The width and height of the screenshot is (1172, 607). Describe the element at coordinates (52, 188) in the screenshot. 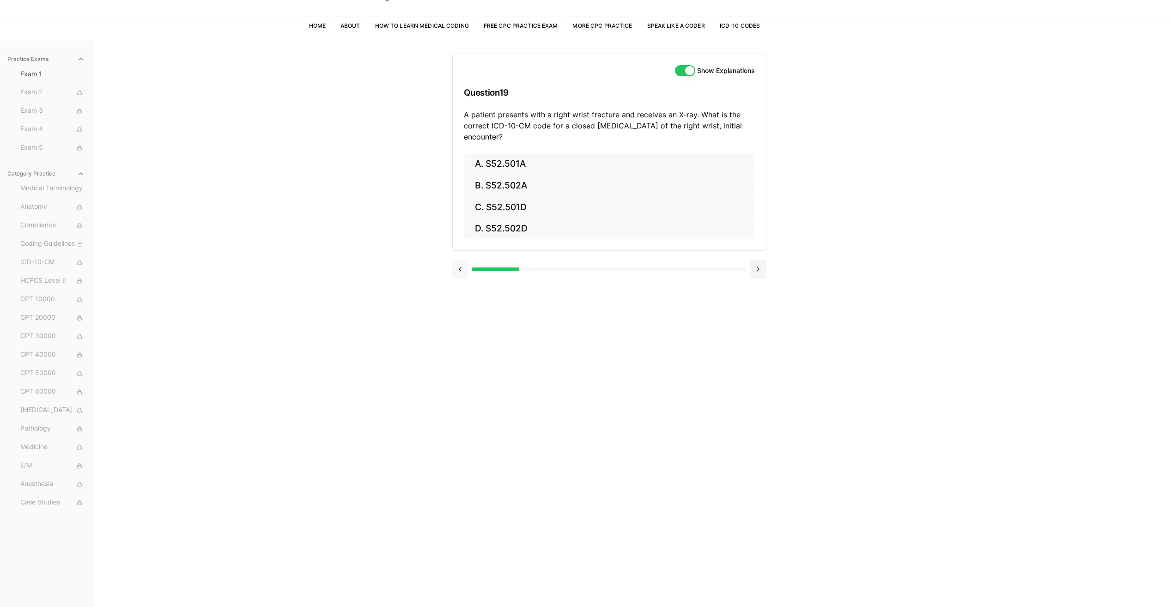

I see `span: Medical Terminology` at that location.